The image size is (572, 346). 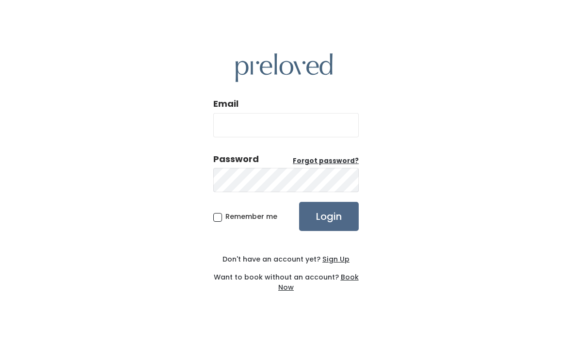 I want to click on a: Sign Up, so click(x=335, y=259).